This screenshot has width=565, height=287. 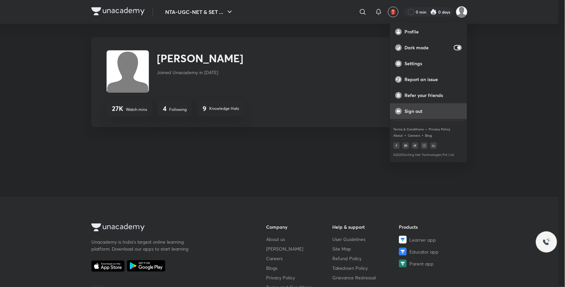 What do you see at coordinates (433, 111) in the screenshot?
I see `p: Sign out` at bounding box center [433, 111].